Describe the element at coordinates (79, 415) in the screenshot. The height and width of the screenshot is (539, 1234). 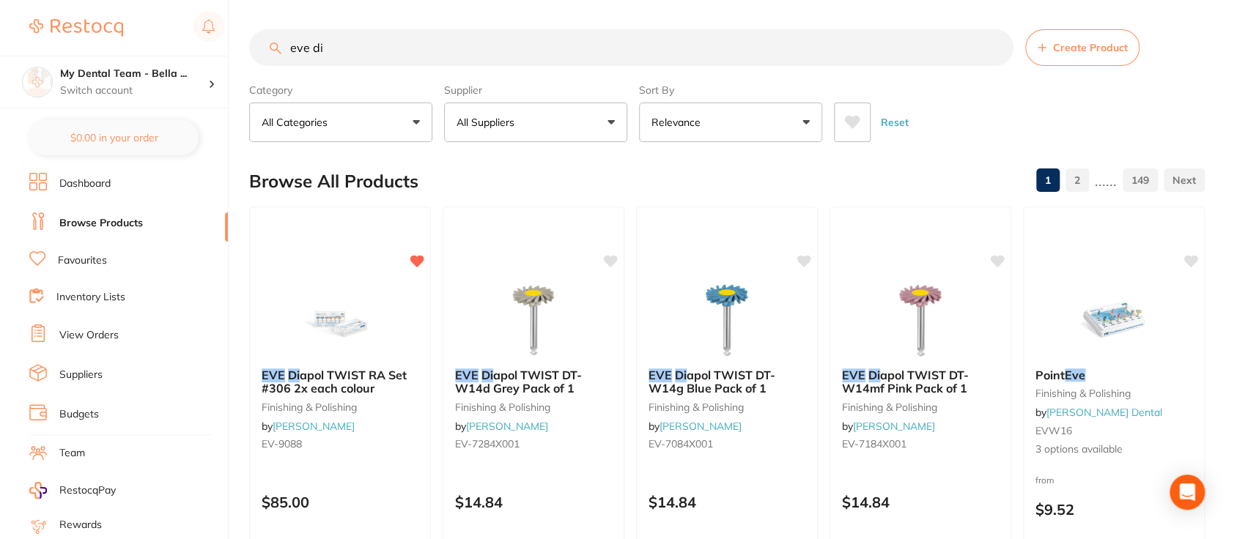
I see `a: Budgets` at that location.